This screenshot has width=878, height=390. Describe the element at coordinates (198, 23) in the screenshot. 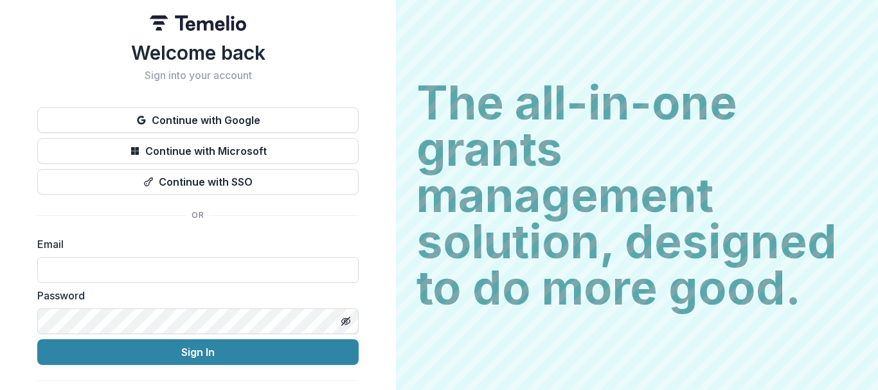

I see `img: Temelio` at that location.